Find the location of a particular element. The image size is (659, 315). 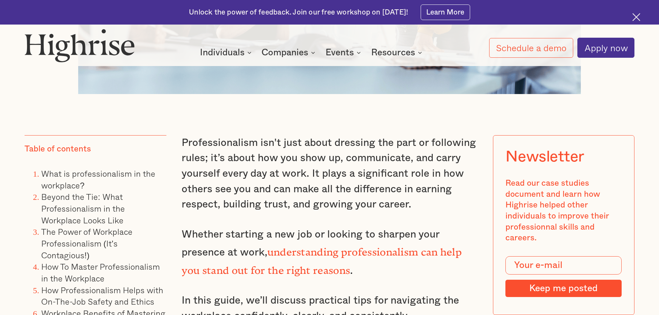

img: Cross icon is located at coordinates (636, 17).